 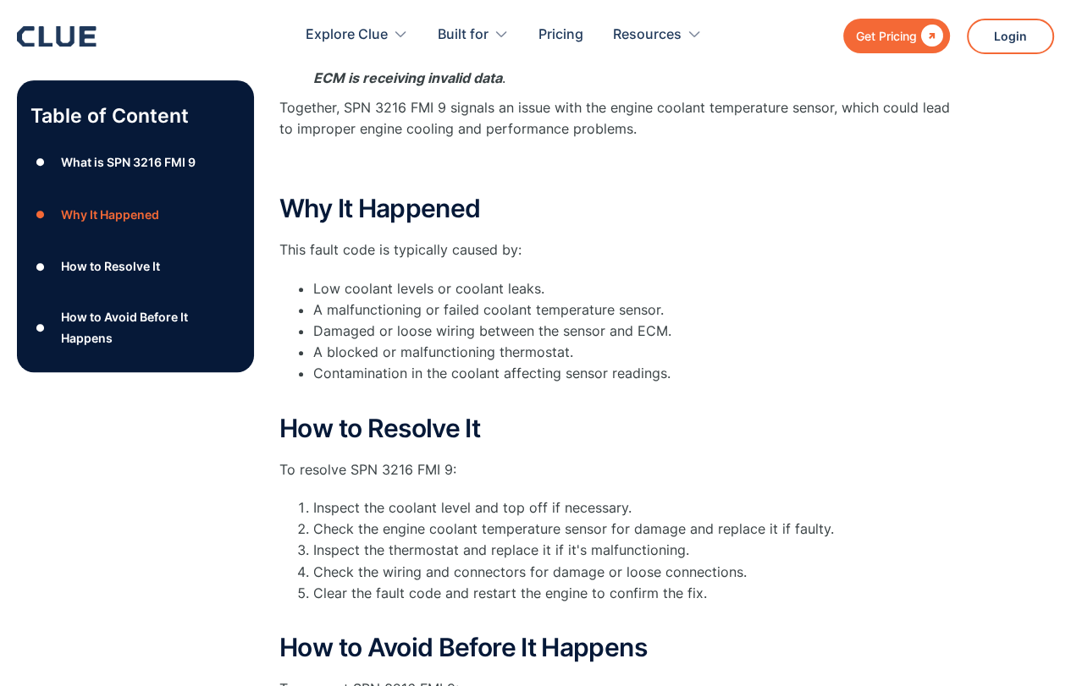 I want to click on p: Table of Content, so click(x=135, y=116).